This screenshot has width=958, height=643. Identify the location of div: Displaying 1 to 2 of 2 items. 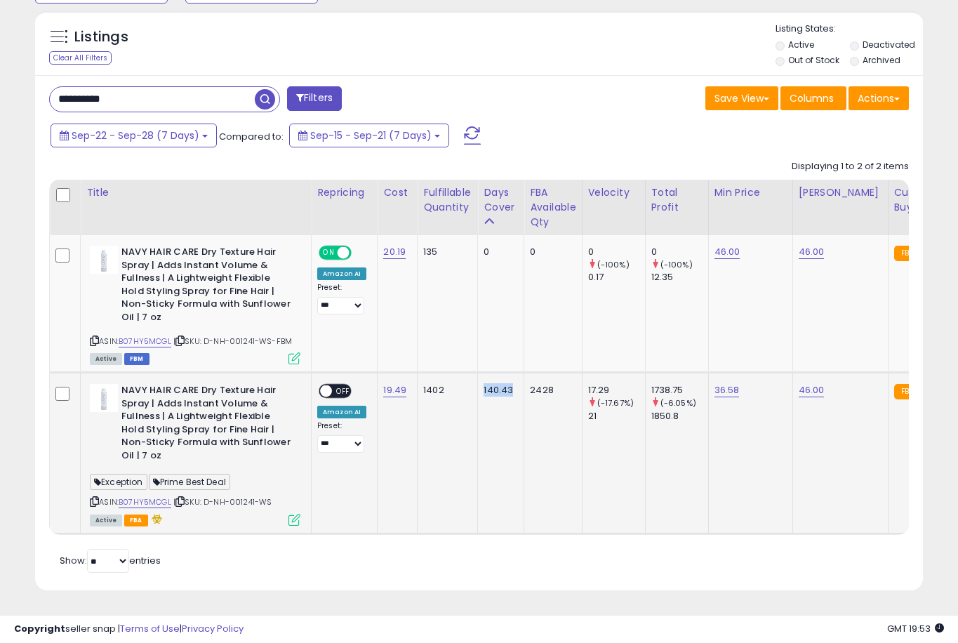
(850, 166).